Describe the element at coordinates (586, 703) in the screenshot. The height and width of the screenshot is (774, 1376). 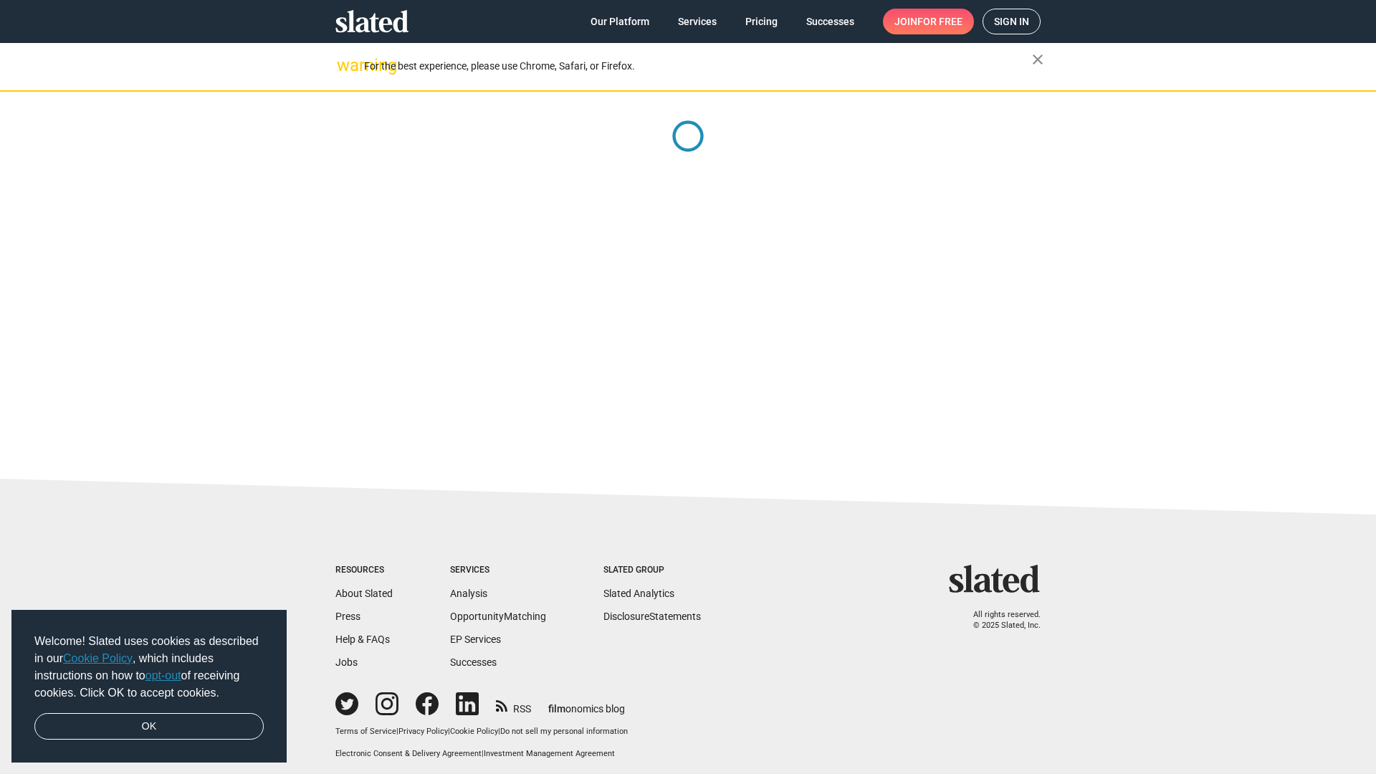
I see `a: filmonomics blog` at that location.